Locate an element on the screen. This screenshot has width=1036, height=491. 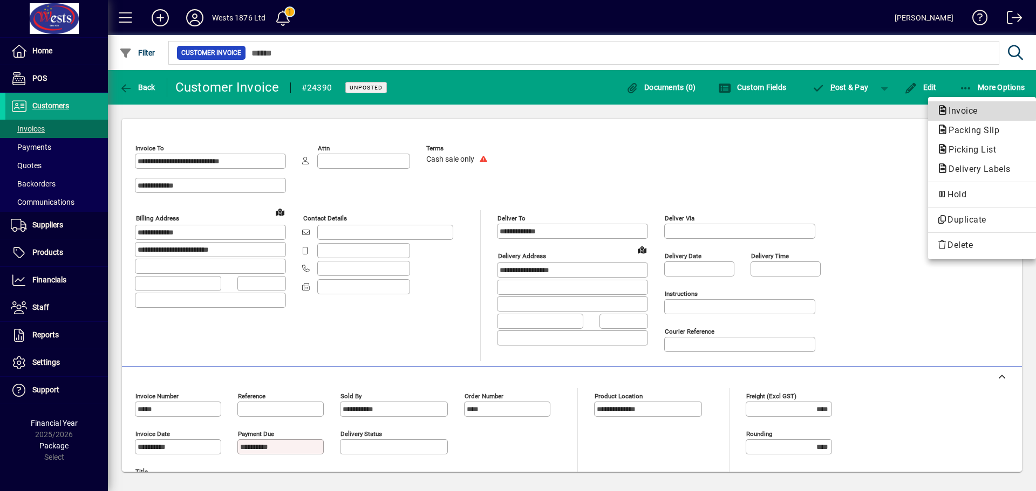
span: Delivery Labels is located at coordinates (976, 169).